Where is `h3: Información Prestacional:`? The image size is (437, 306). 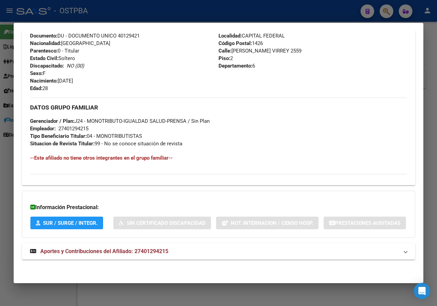 h3: Información Prestacional: is located at coordinates (219, 208).